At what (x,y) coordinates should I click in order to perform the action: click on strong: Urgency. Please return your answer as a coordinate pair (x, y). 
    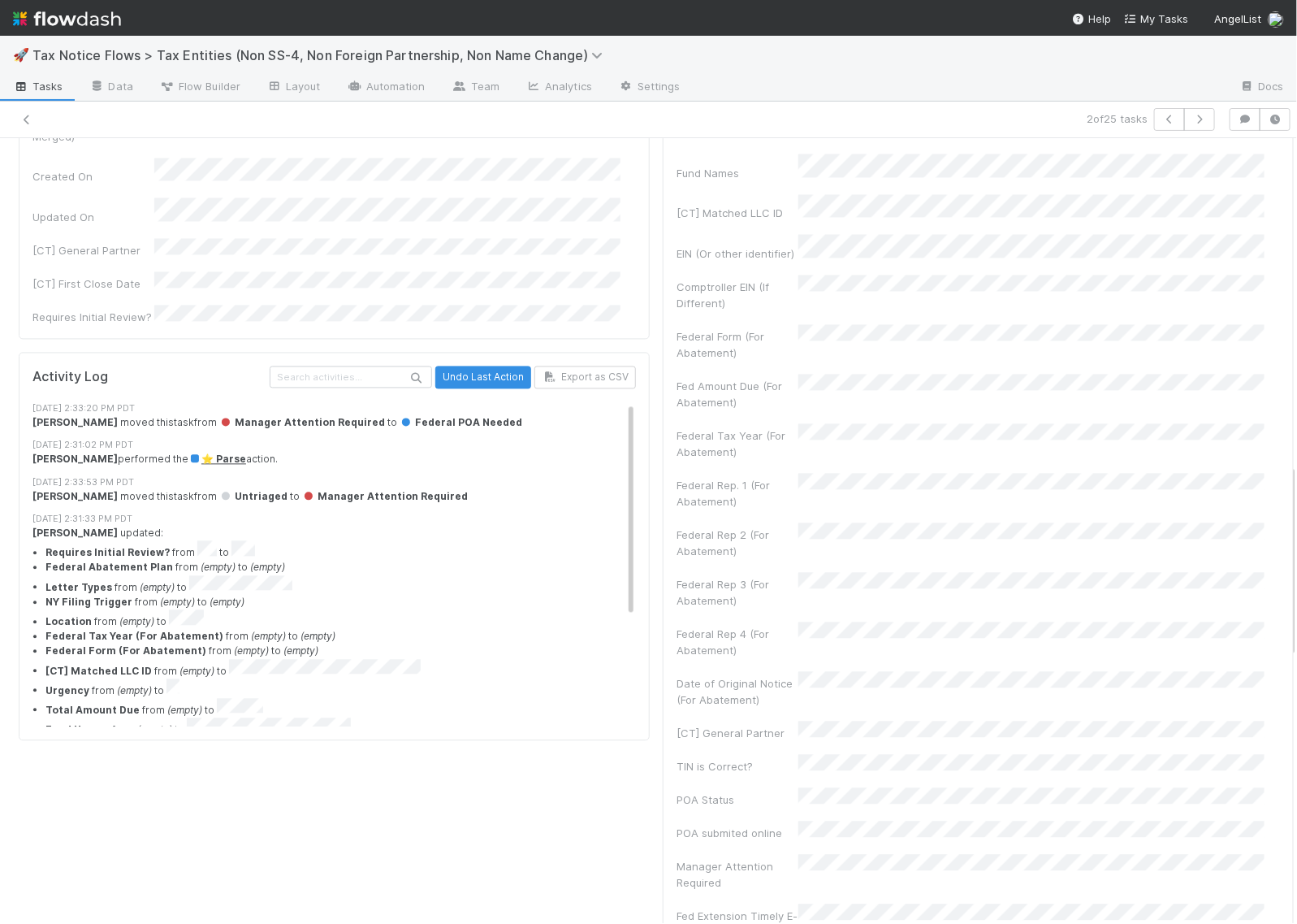
    Looking at the image, I should click on (68, 689).